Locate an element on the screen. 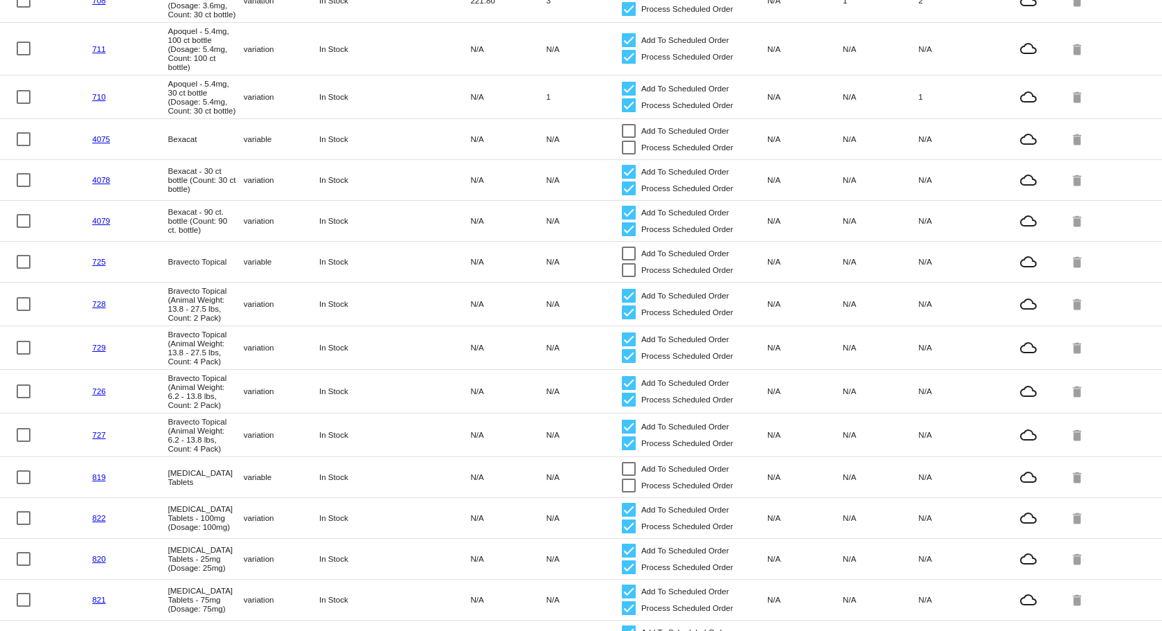 The image size is (1162, 631). a: 711 is located at coordinates (98, 48).